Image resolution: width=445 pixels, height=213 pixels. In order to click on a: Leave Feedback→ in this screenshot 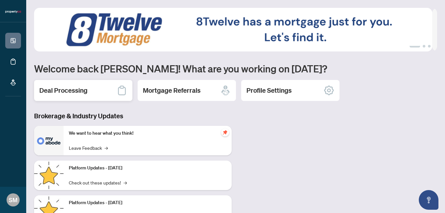, I will do `click(88, 148)`.